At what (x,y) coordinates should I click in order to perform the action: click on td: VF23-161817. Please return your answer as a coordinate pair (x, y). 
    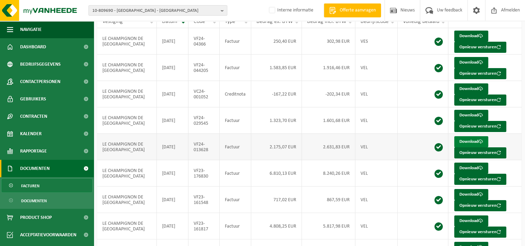
    Looking at the image, I should click on (204, 226).